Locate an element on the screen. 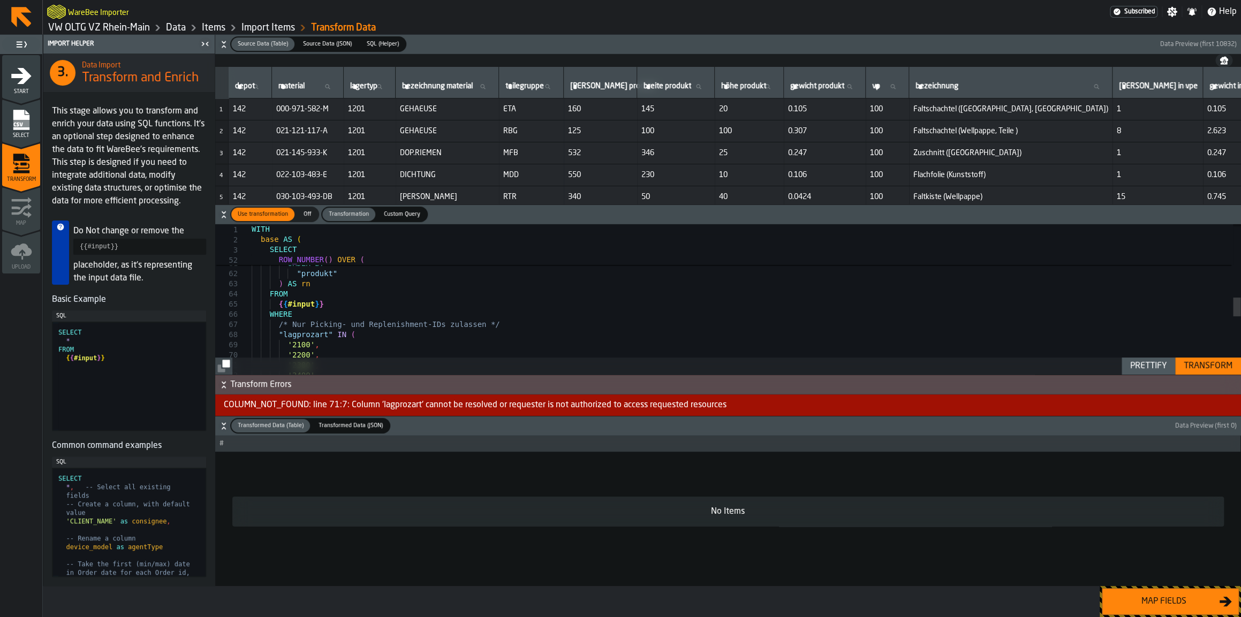  span: 50 is located at coordinates (676, 197).